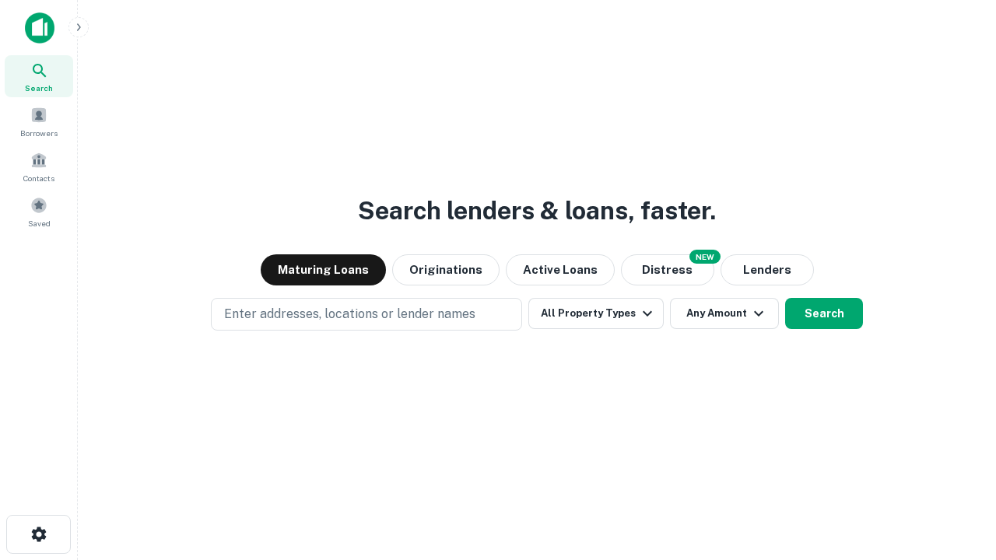 The width and height of the screenshot is (996, 560). What do you see at coordinates (767, 270) in the screenshot?
I see `button: Lenders` at bounding box center [767, 270].